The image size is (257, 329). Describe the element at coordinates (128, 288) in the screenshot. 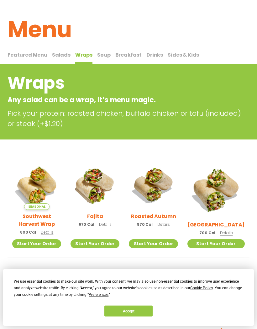

I see `div: We use essential cookies to make our site work. With your consent, we may also use non-essential ...` at that location.